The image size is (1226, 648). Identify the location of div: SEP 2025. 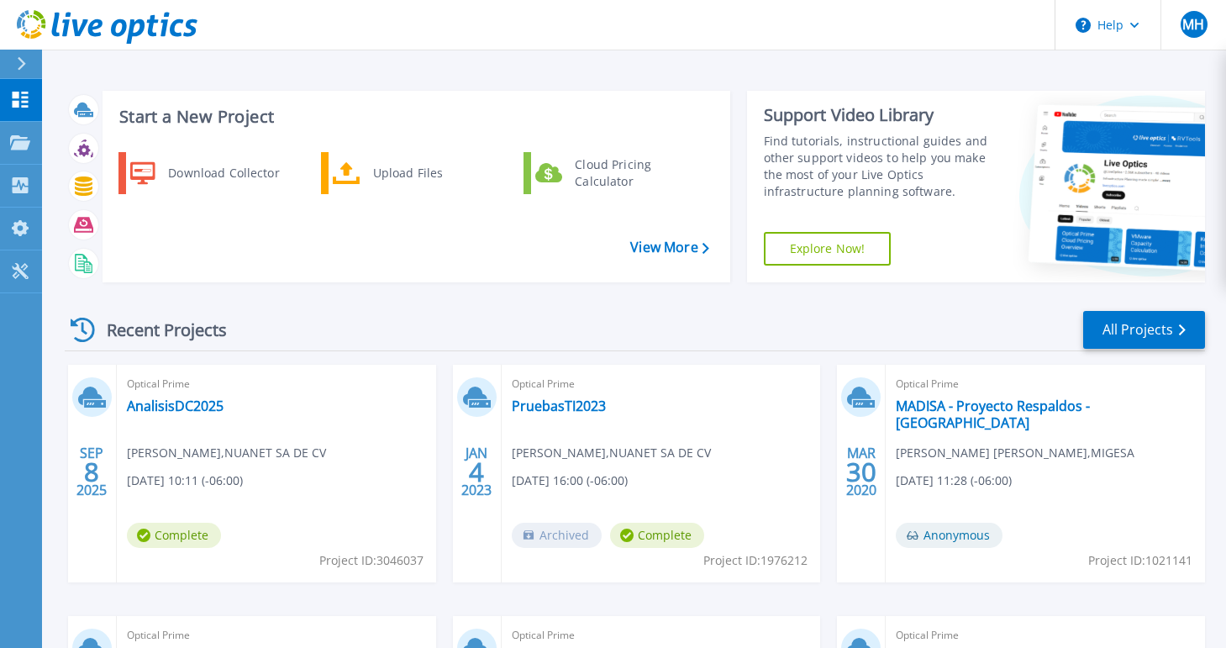
(92, 472).